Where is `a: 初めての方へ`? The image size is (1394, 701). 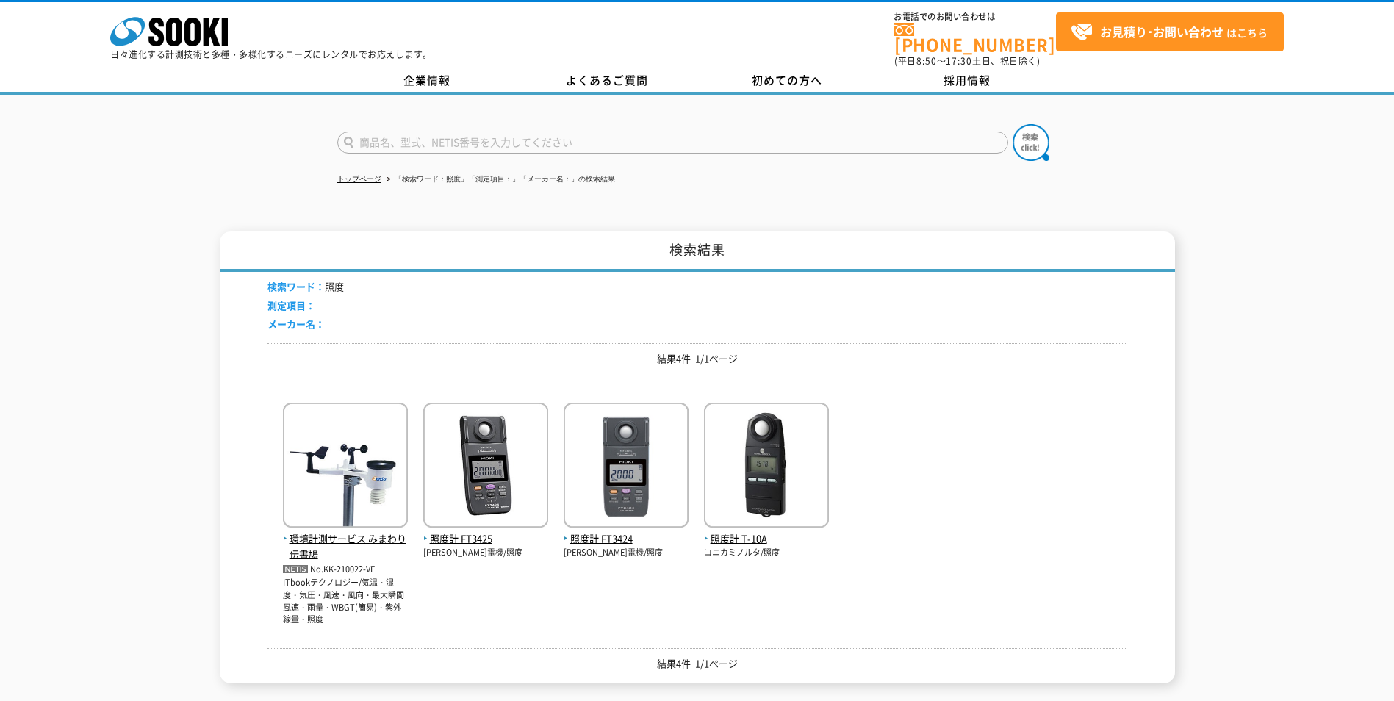
a: 初めての方へ is located at coordinates (787, 81).